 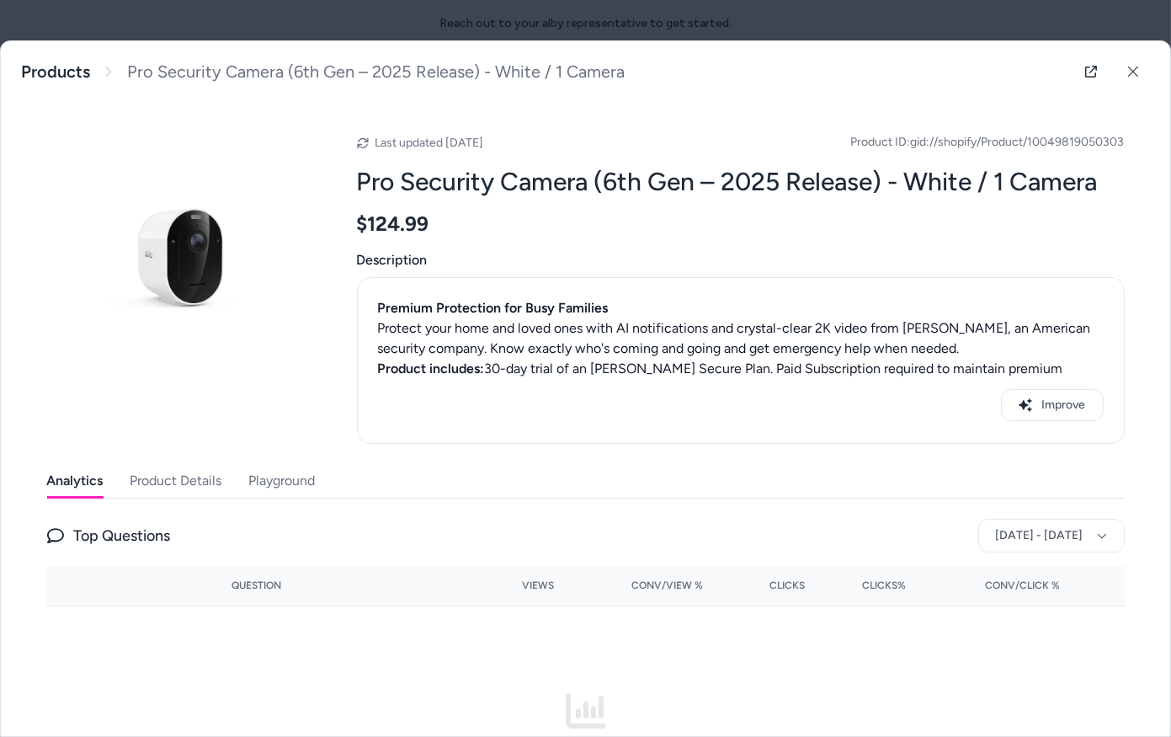 I want to click on span: Description, so click(x=741, y=260).